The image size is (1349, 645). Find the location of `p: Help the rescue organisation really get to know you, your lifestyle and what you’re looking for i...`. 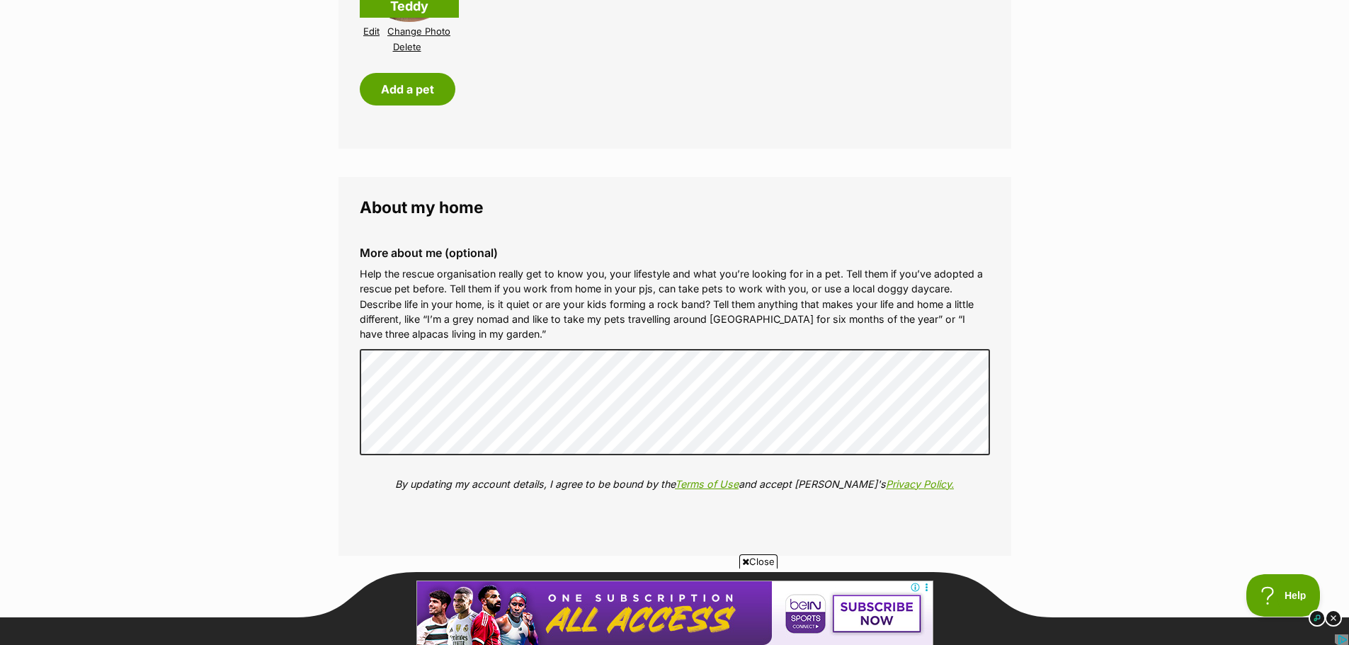

p: Help the rescue organisation really get to know you, your lifestyle and what you’re looking for i... is located at coordinates (675, 304).